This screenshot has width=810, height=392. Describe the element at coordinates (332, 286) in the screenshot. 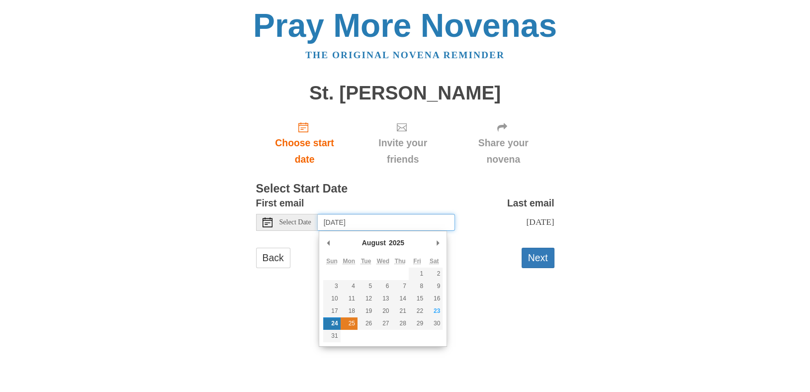

I see `button: 3` at that location.